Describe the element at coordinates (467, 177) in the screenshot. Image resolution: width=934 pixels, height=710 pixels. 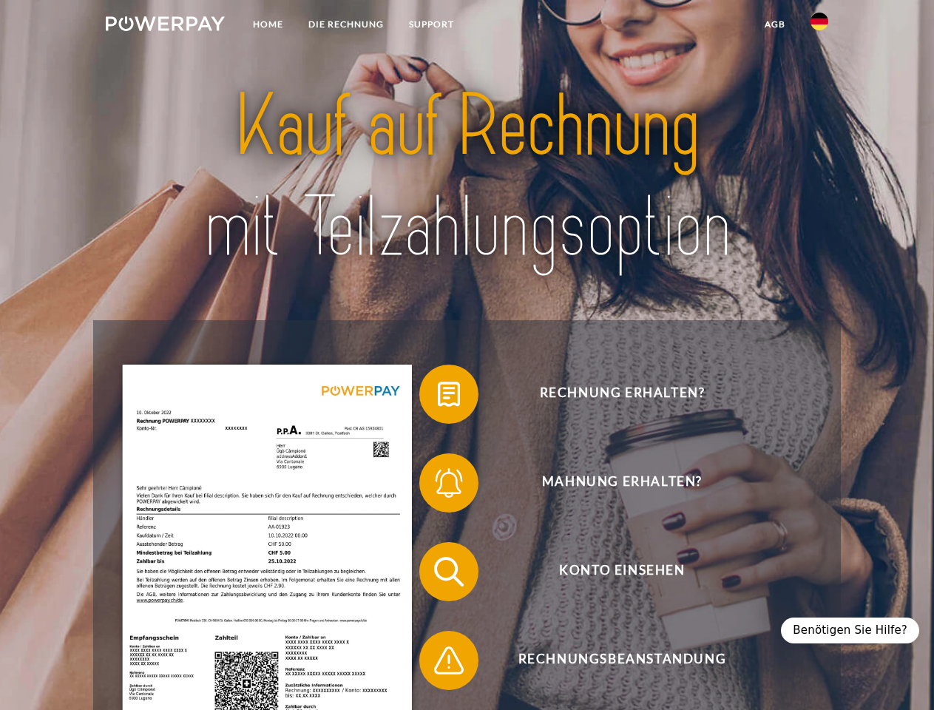
I see `img: title-powerpay_de.svg` at that location.